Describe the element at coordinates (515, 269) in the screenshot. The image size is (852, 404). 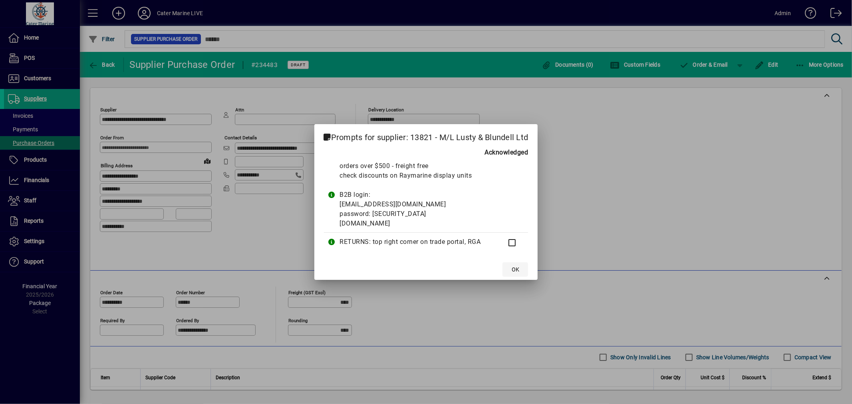
I see `span: OK` at that location.